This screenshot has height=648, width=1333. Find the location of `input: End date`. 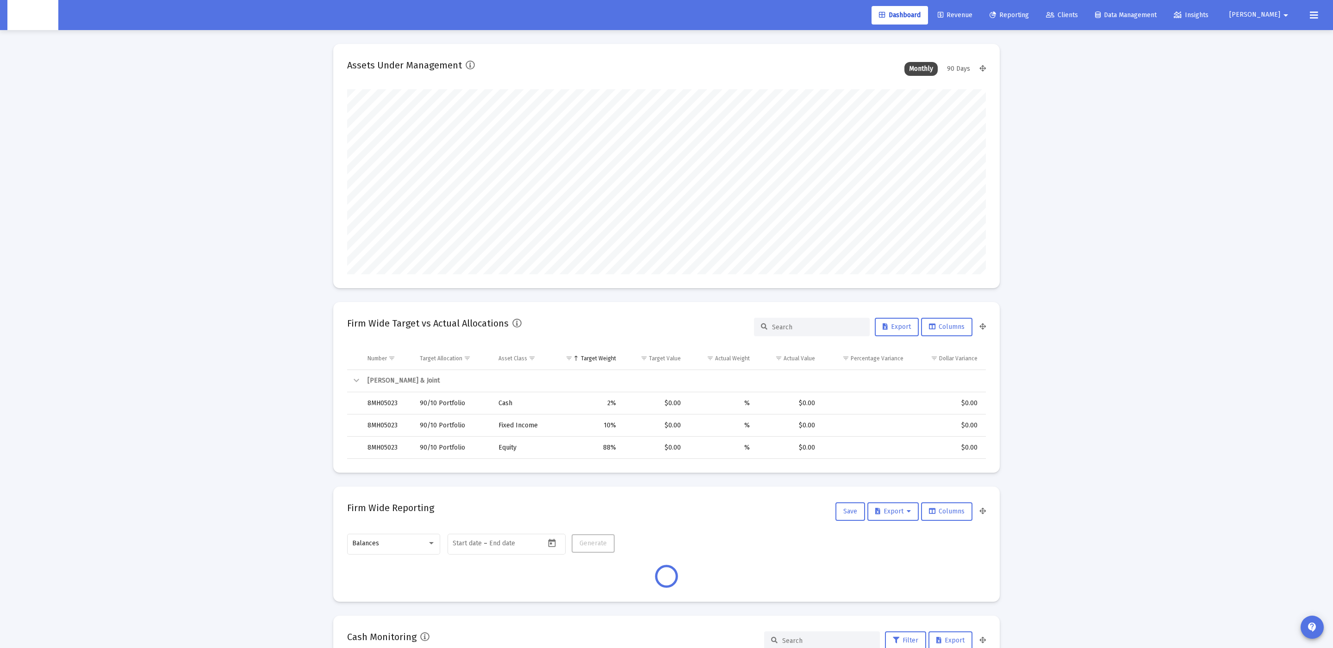

input: End date is located at coordinates (511, 544).